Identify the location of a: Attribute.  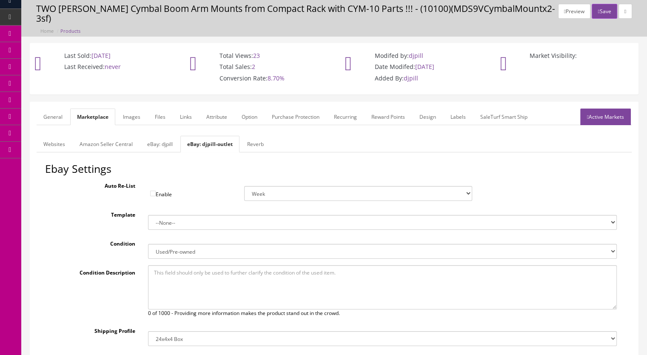
(216, 117).